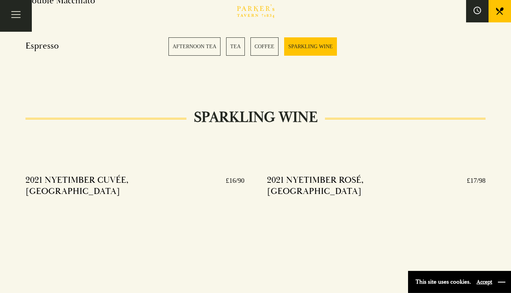  Describe the element at coordinates (443, 282) in the screenshot. I see `p: This site uses cookies.` at that location.